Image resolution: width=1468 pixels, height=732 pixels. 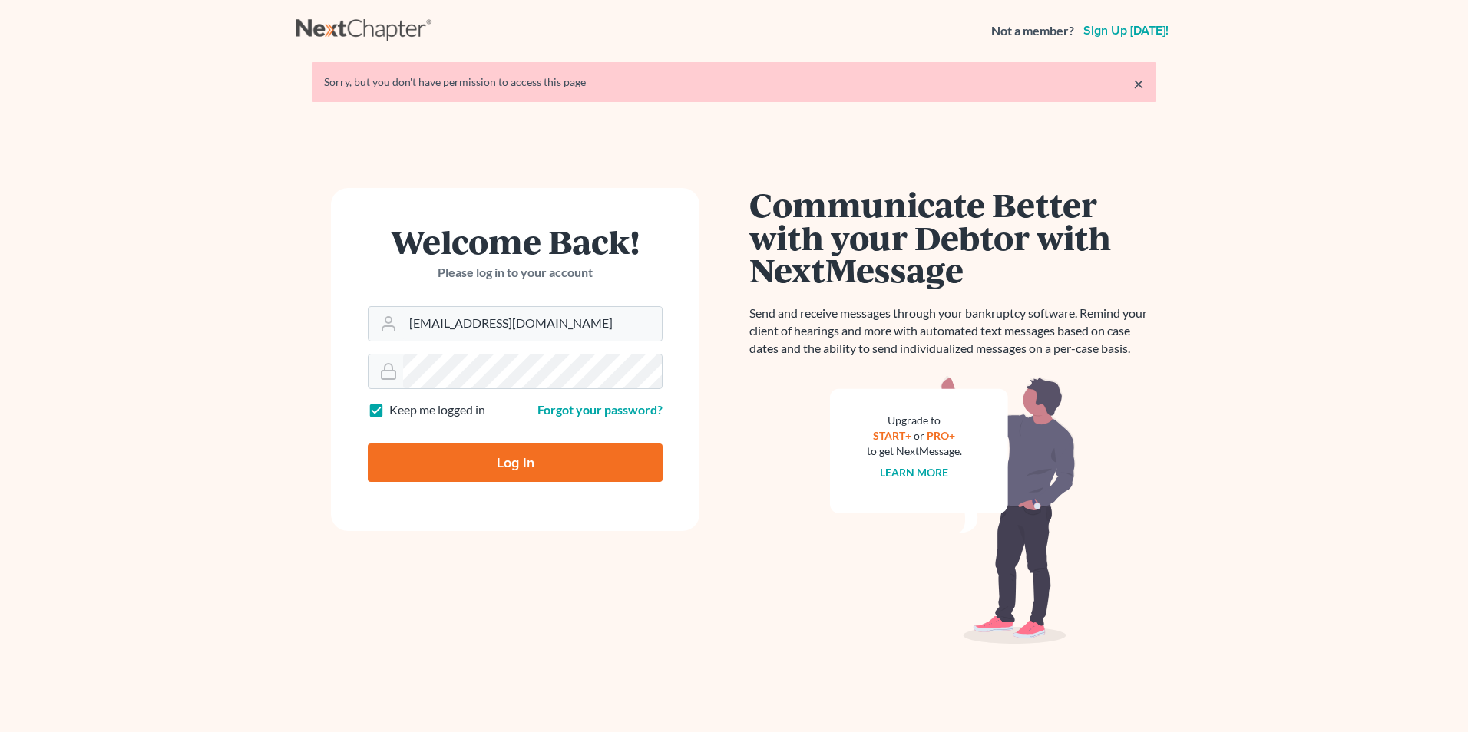 What do you see at coordinates (893, 435) in the screenshot?
I see `a: START+` at bounding box center [893, 435].